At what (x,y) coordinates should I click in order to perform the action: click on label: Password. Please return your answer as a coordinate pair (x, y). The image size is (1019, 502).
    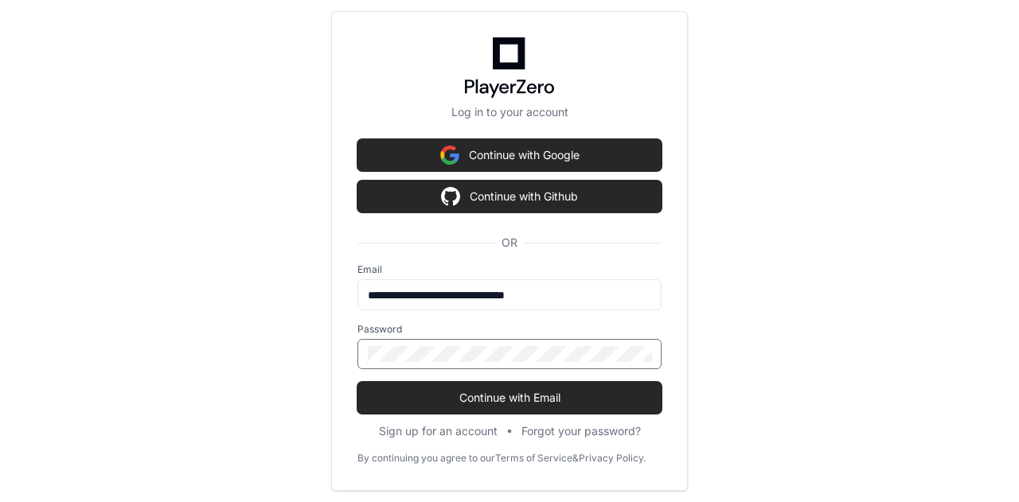
    Looking at the image, I should click on (509, 329).